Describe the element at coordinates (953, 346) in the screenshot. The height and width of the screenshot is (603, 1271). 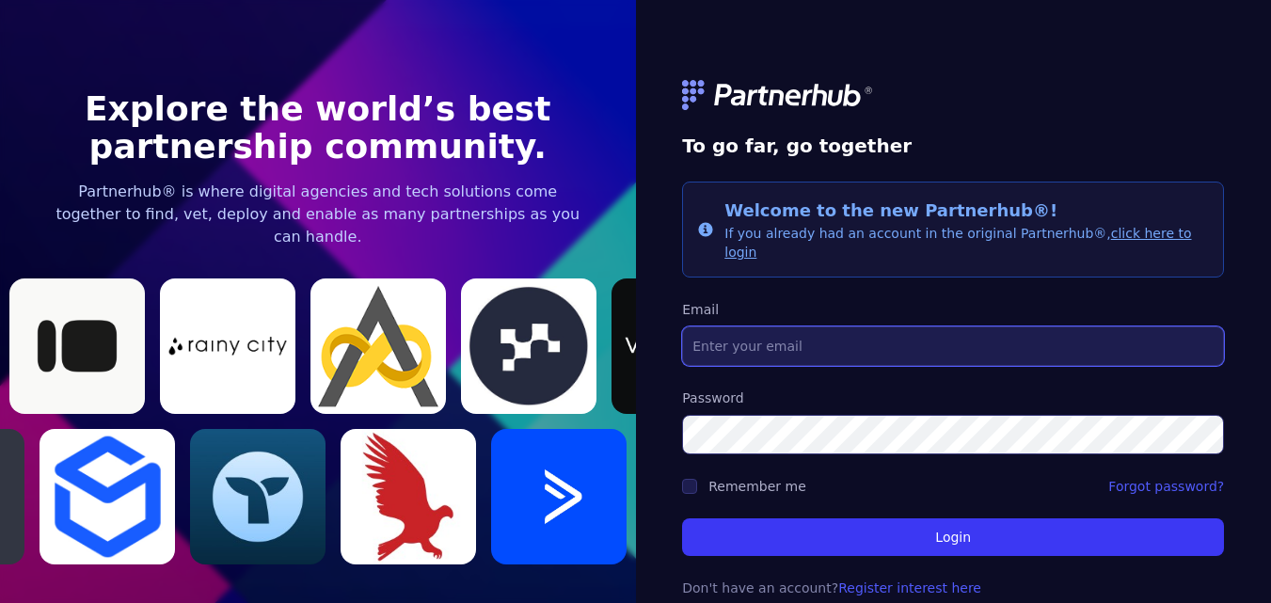
I see `input: Enter your email` at that location.